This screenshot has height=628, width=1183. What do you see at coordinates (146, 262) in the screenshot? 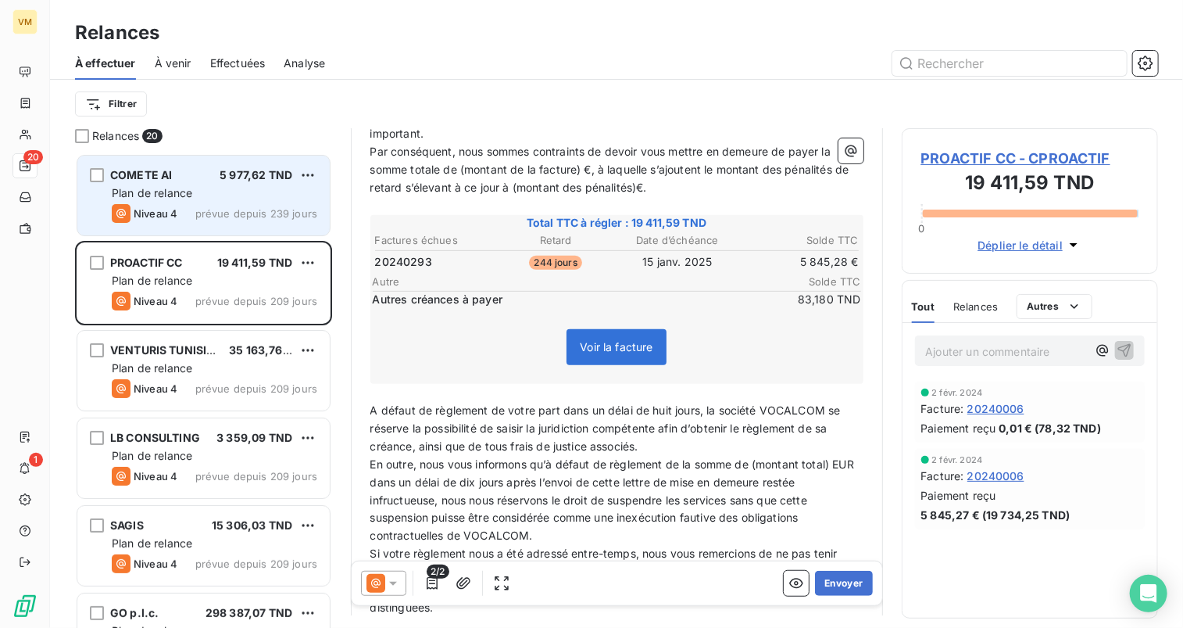
I see `span: PROACTIF CC` at bounding box center [146, 262].